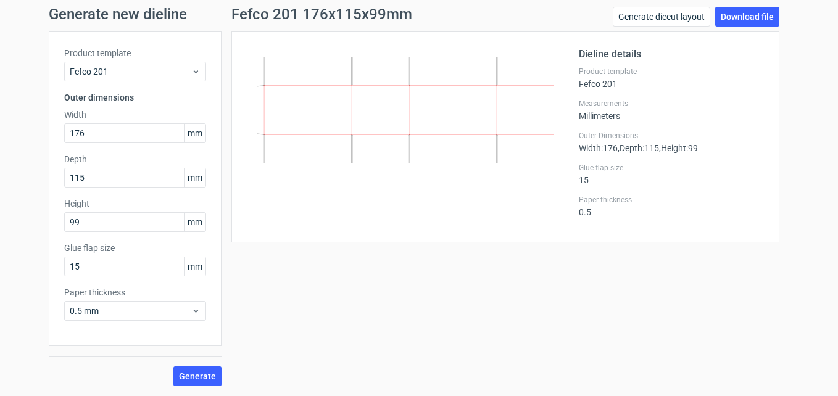 The image size is (838, 396). I want to click on span: 0.5 mm, so click(130, 311).